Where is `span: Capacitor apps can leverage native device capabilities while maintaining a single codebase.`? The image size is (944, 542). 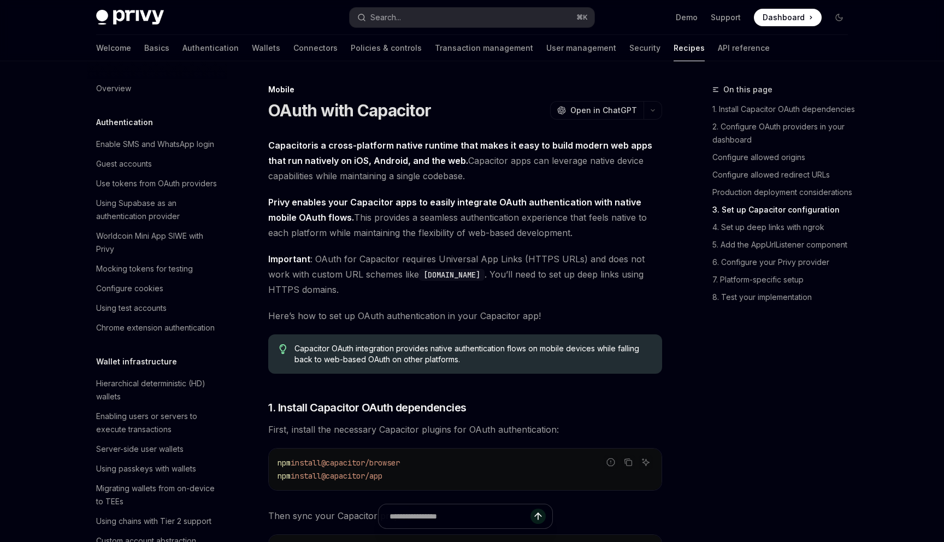
span: Capacitor apps can leverage native device capabilities while maintaining a single codebase. is located at coordinates (465, 161).